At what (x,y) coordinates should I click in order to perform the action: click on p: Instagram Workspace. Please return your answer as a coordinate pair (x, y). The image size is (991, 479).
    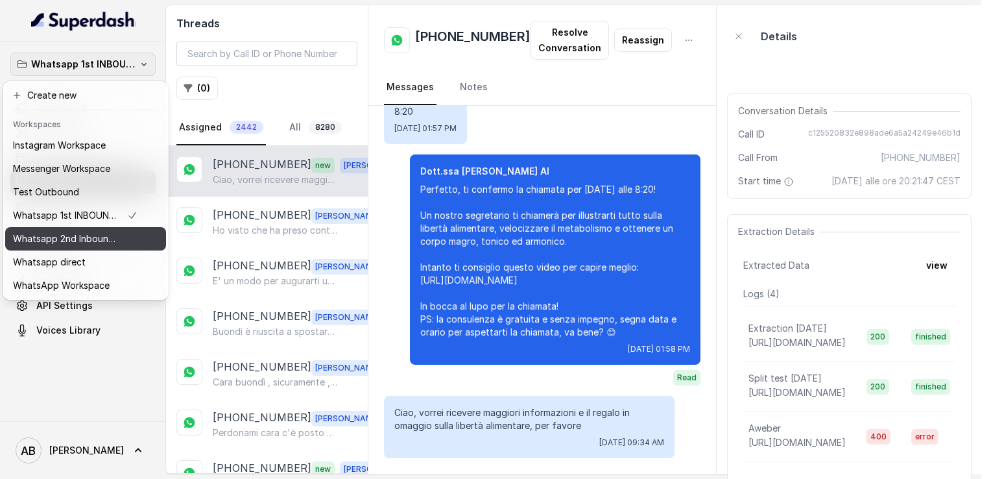
    Looking at the image, I should click on (59, 145).